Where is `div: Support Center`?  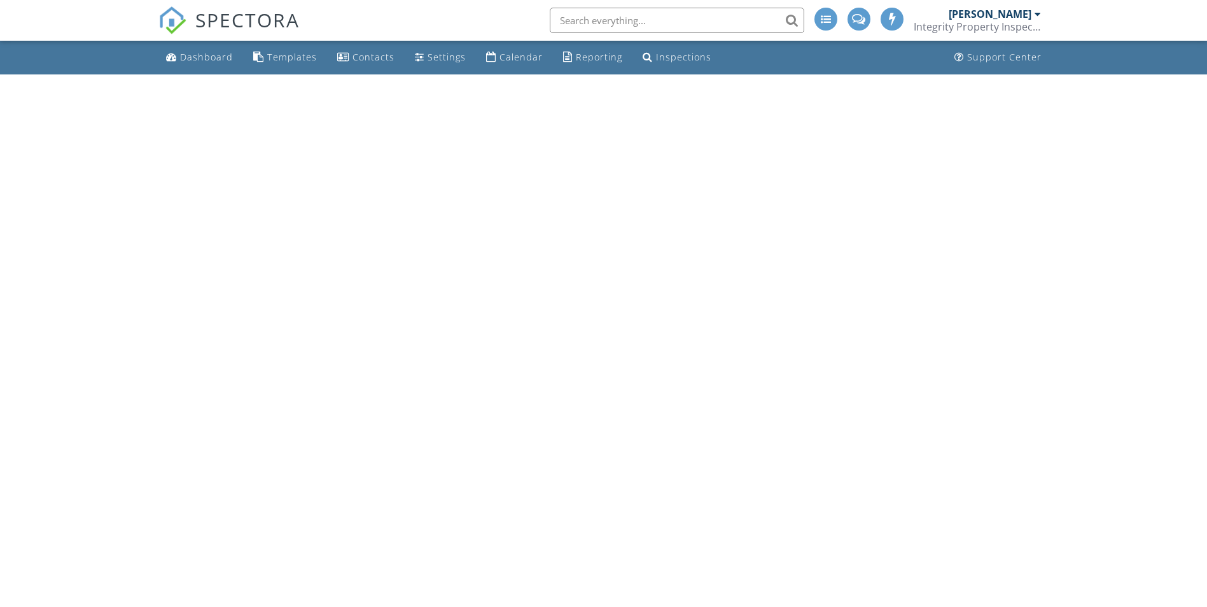 div: Support Center is located at coordinates (1004, 57).